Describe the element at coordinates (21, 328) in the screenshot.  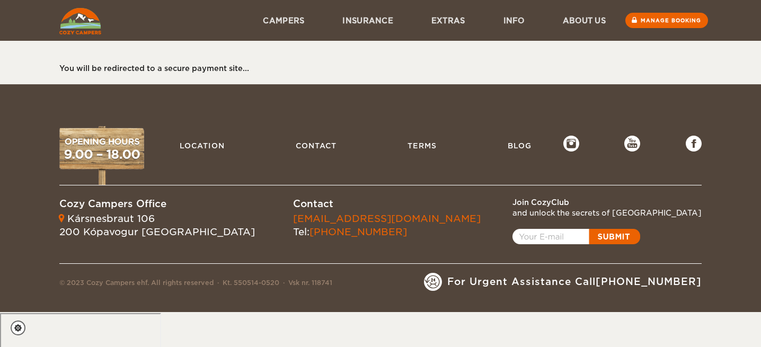
I see `a: Cookie settings` at that location.